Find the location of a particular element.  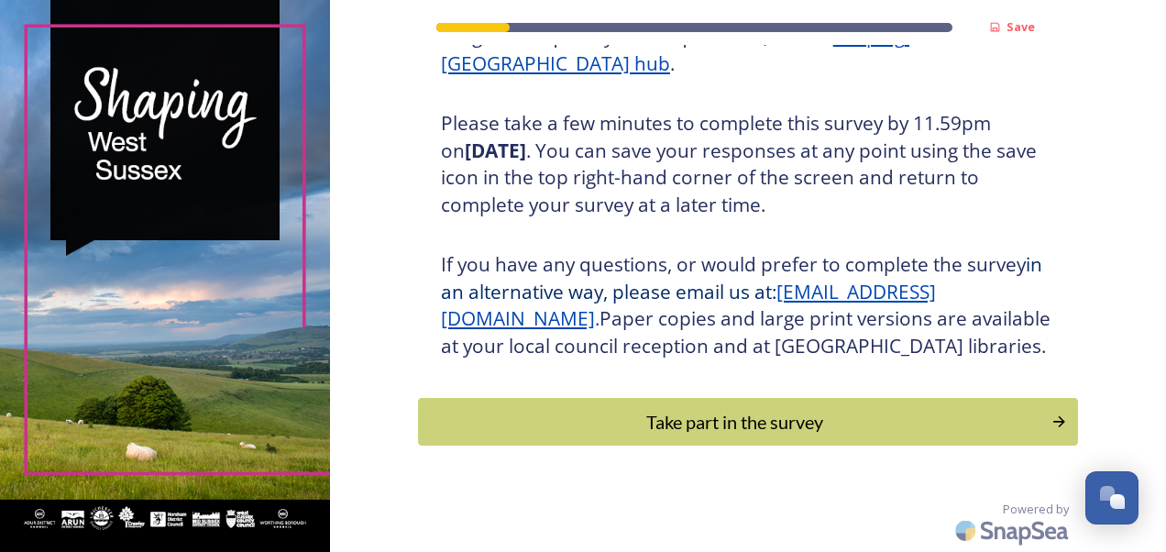

div: Take part in the survey is located at coordinates (734, 422).